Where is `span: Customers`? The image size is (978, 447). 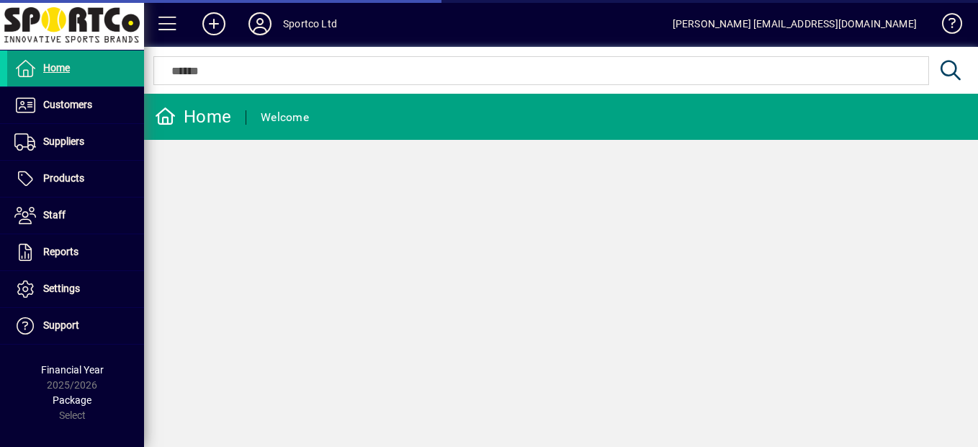
span: Customers is located at coordinates (68, 104).